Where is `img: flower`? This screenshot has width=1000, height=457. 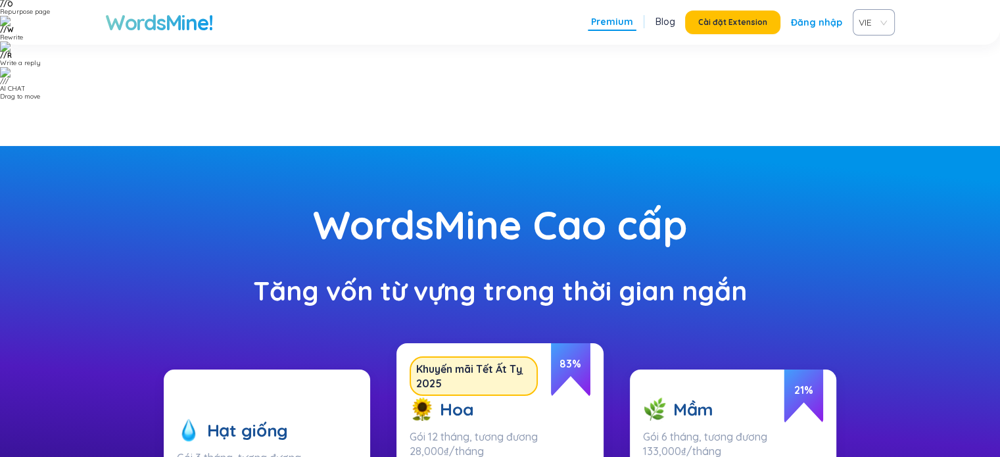
img: flower is located at coordinates (421, 409).